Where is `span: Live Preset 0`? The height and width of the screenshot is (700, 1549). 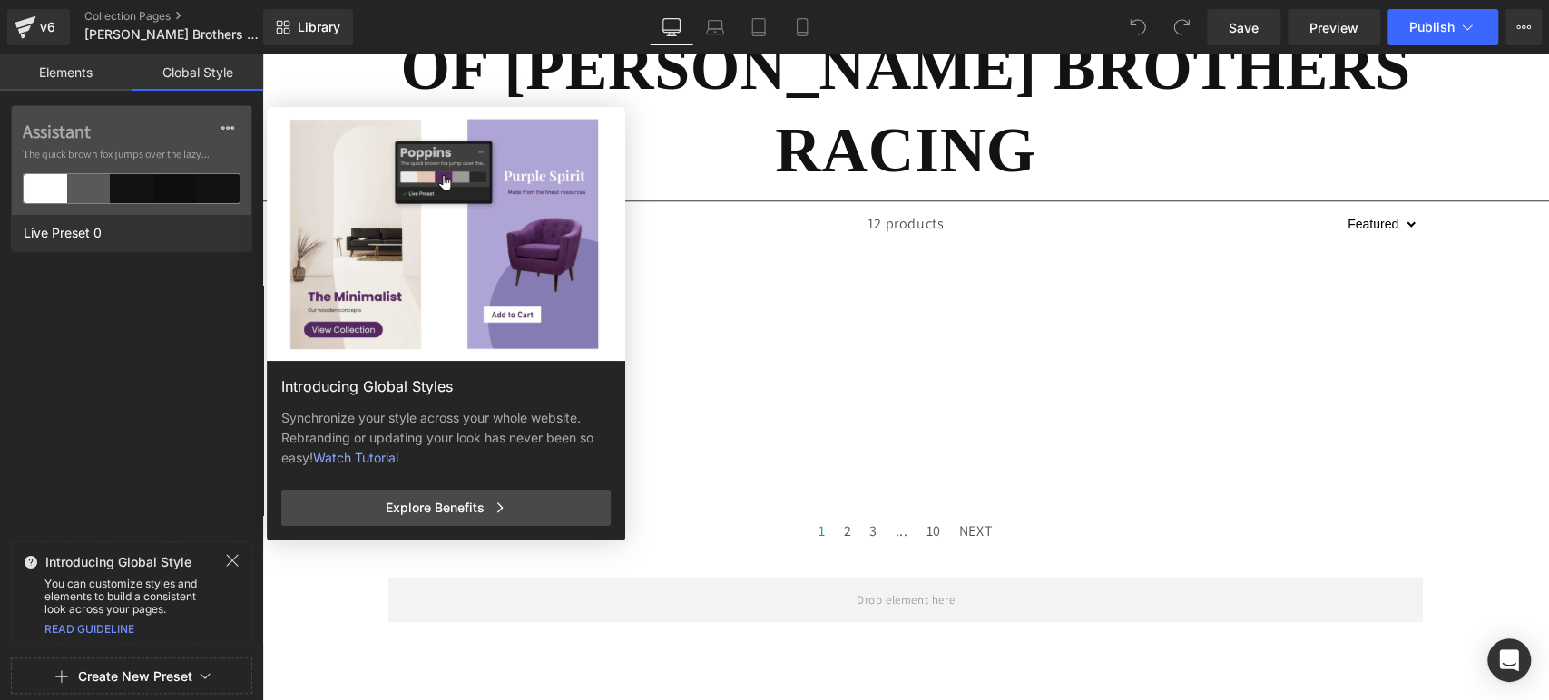 span: Live Preset 0 is located at coordinates (63, 233).